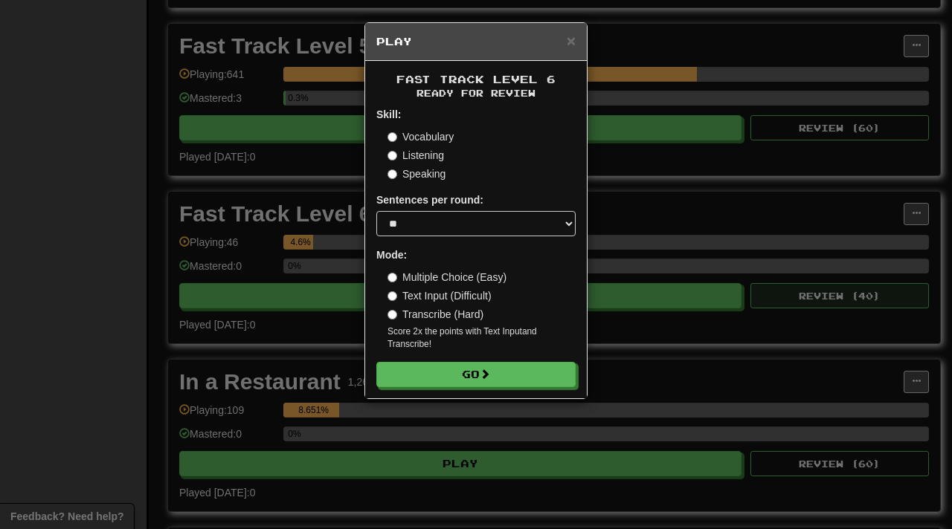 The image size is (952, 529). I want to click on label: Sentences per round:, so click(430, 200).